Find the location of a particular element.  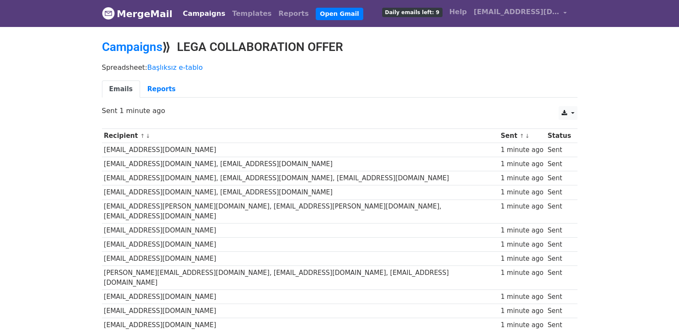

a: Daily emails left: 9 is located at coordinates (412, 12).